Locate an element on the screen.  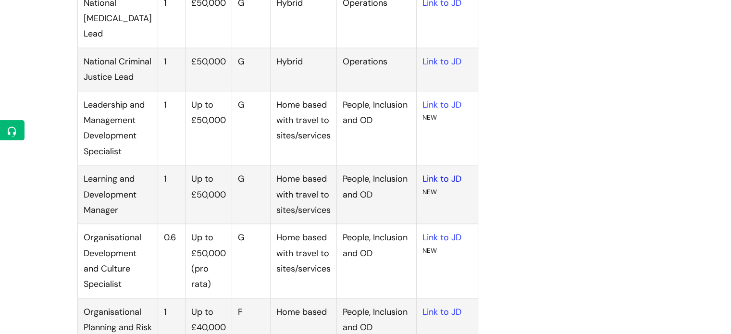
td: Organisational Development and Culture Specialist is located at coordinates (117, 261).